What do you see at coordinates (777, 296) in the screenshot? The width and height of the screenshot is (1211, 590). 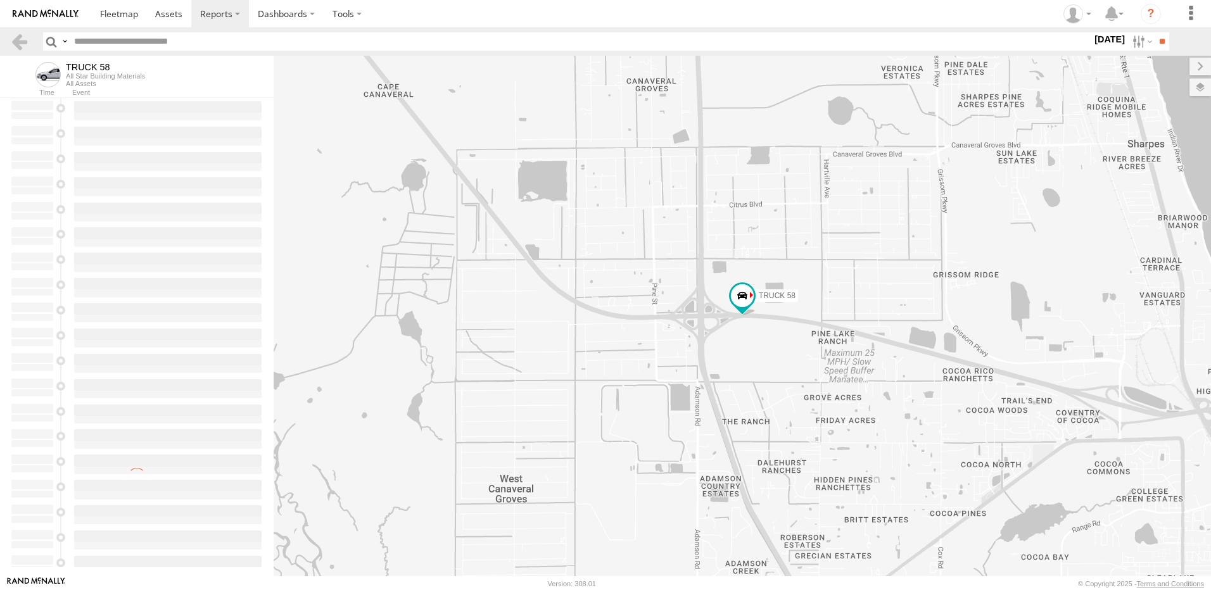 I see `span: TRUCK 58` at bounding box center [777, 296].